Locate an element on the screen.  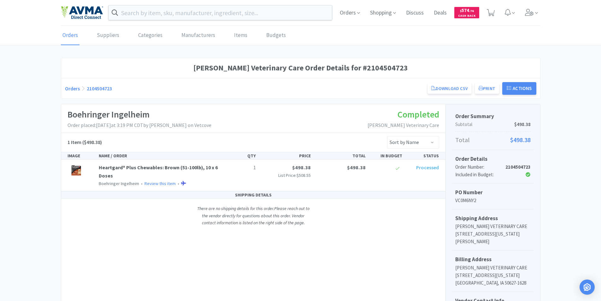
strong: 2104504723 is located at coordinates (518, 167).